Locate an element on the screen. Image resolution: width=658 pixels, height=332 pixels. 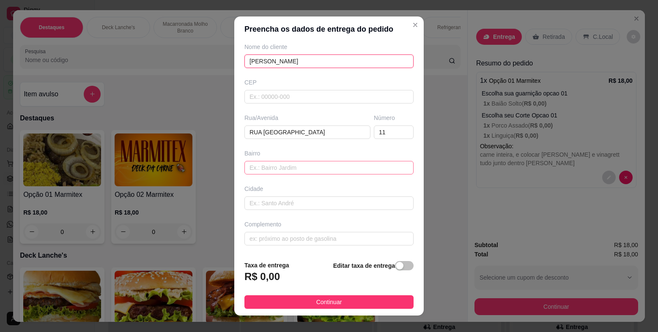
input: Ex.: Rua Oscar Freire is located at coordinates (307, 132).